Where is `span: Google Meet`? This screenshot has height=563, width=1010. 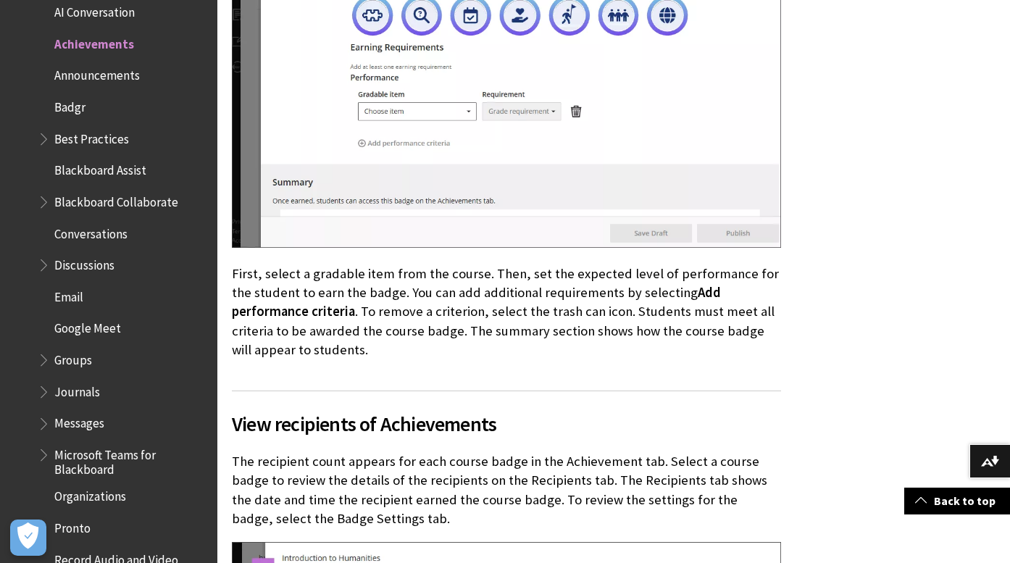 span: Google Meet is located at coordinates (88, 326).